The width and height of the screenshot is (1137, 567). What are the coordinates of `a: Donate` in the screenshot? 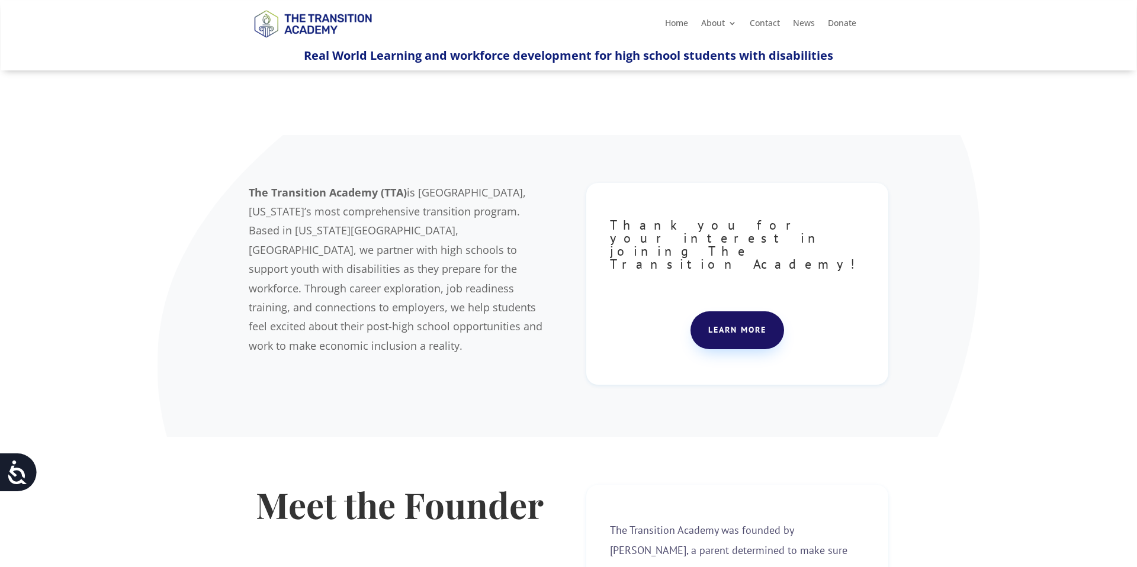 It's located at (842, 25).